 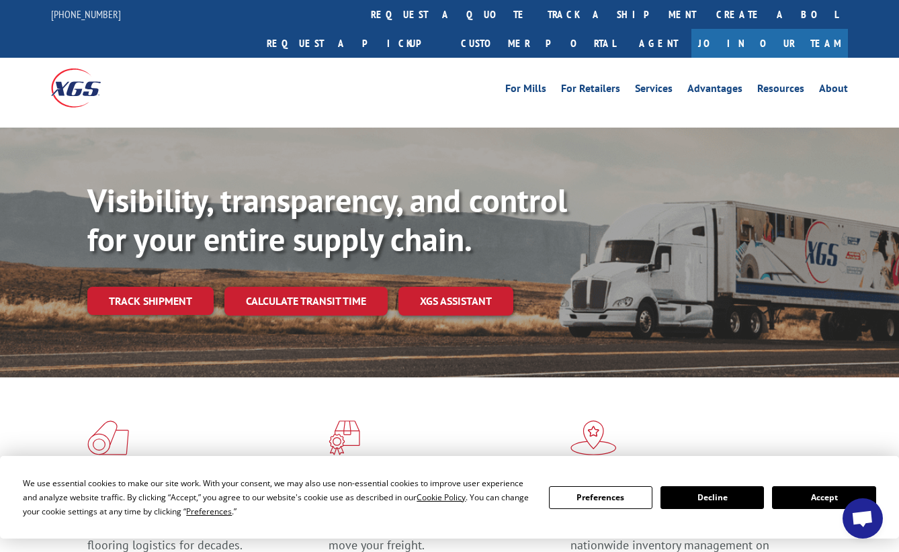 I want to click on a: XGS ASSISTANT, so click(x=456, y=301).